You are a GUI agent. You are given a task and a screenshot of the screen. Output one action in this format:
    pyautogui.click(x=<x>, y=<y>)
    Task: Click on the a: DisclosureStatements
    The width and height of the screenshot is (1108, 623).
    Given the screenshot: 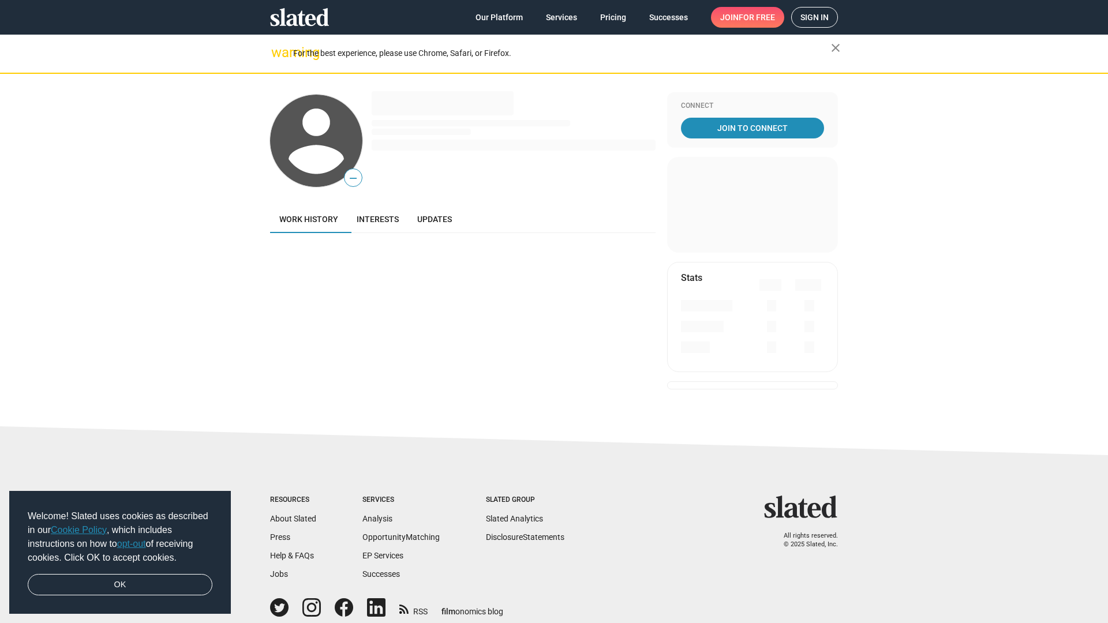 What is the action you would take?
    pyautogui.click(x=525, y=537)
    